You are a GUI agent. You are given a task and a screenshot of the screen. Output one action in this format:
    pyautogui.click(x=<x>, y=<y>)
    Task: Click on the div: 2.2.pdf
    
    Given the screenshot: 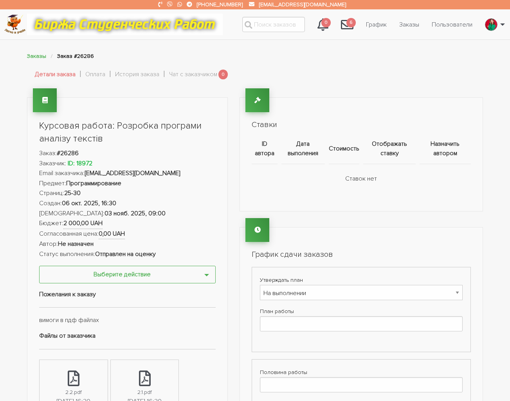 What is the action you would take?
    pyautogui.click(x=74, y=392)
    